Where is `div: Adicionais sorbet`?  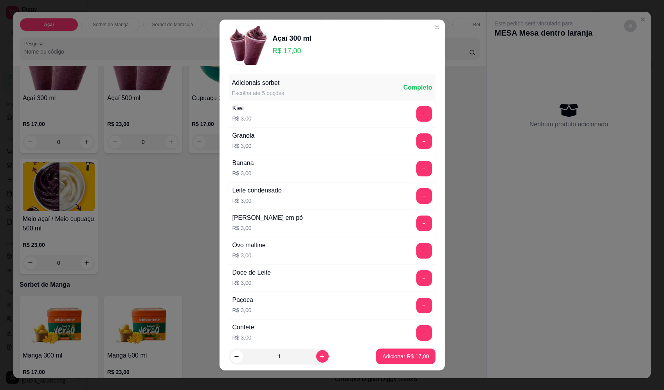
div: Adicionais sorbet is located at coordinates (258, 83).